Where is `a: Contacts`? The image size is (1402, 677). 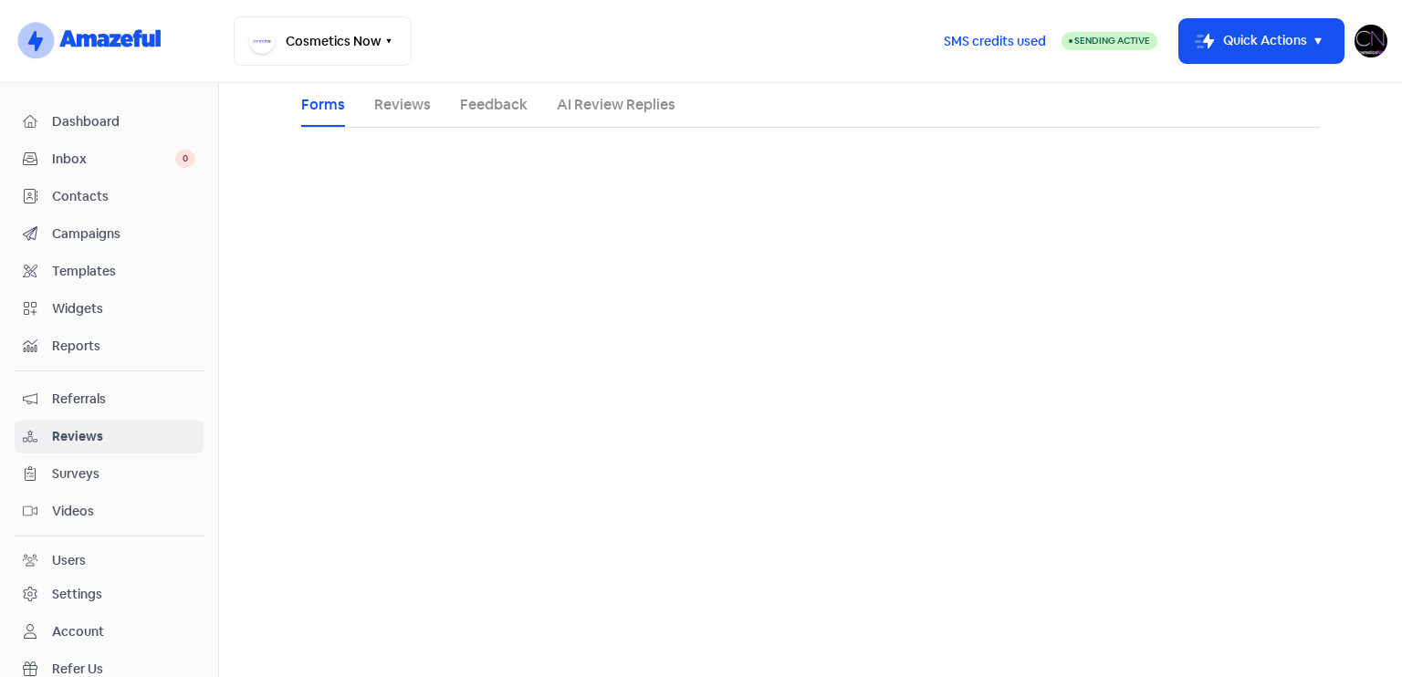
a: Contacts is located at coordinates (109, 196).